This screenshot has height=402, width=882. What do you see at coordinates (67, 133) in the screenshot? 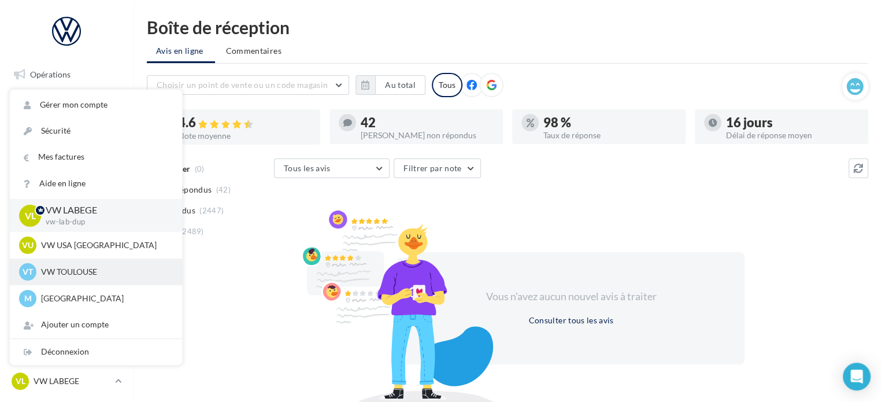
I see `a: Visibilité en ligne` at bounding box center [67, 133].